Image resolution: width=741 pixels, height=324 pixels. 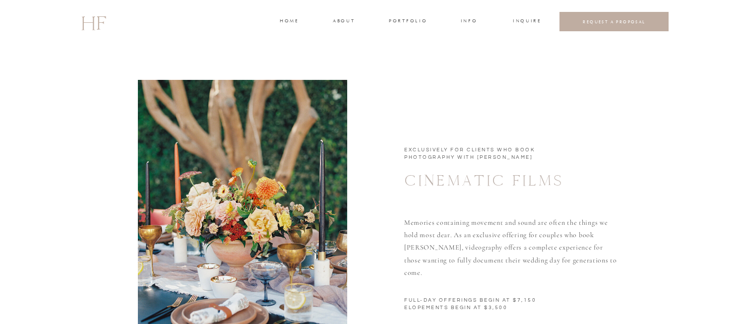 What do you see at coordinates (469, 22) in the screenshot?
I see `a: INFO` at bounding box center [469, 22].